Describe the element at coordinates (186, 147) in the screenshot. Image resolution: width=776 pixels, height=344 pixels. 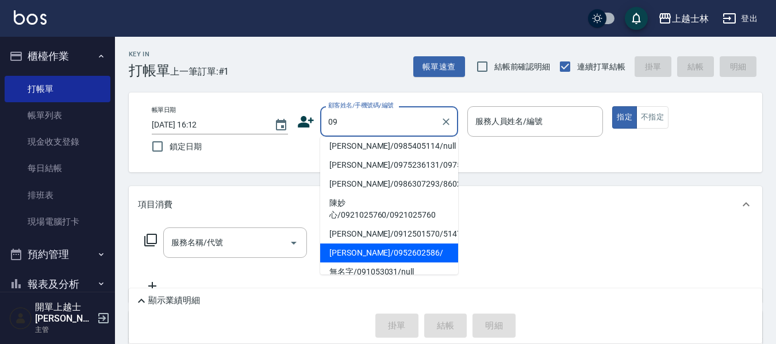
I see `span: 鎖定日期` at that location.